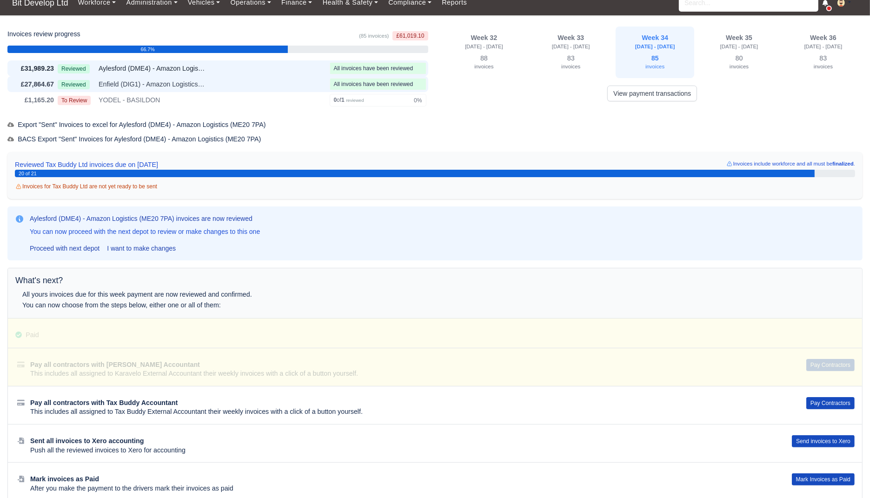 The image size is (870, 498). What do you see at coordinates (571, 38) in the screenshot?
I see `div: Week 33` at bounding box center [571, 38].